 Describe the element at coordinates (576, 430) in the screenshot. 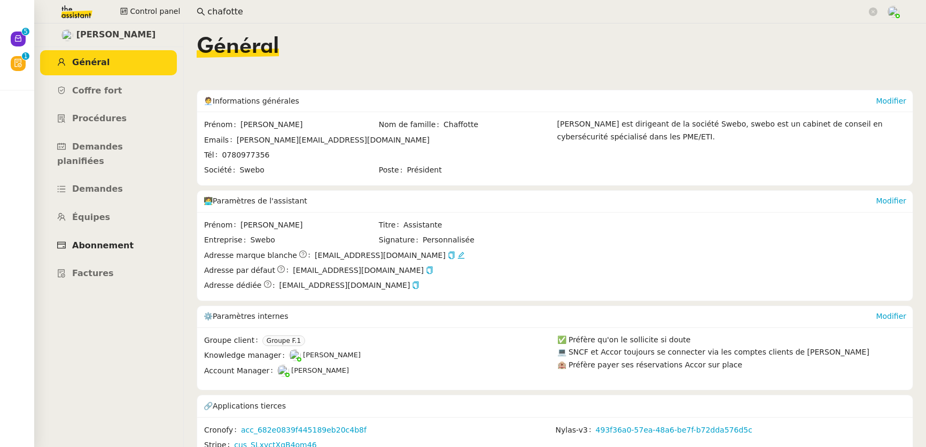

I see `span: Nylas-v3` at that location.